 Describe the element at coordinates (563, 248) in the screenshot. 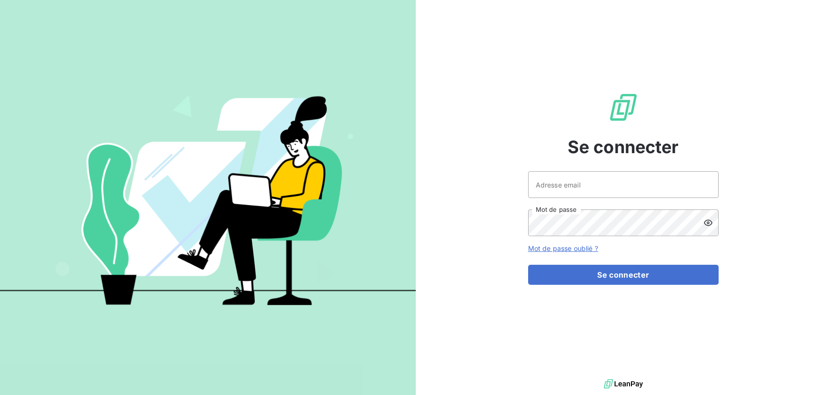

I see `a: Mot de passe oublié ?` at that location.